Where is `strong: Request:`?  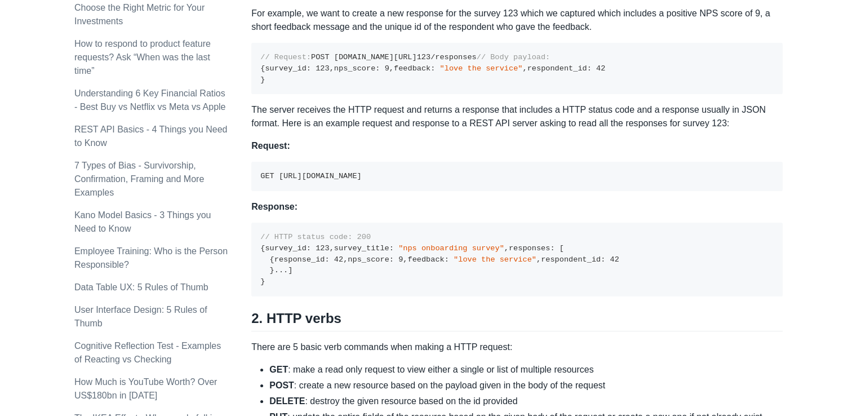 strong: Request: is located at coordinates (270, 145).